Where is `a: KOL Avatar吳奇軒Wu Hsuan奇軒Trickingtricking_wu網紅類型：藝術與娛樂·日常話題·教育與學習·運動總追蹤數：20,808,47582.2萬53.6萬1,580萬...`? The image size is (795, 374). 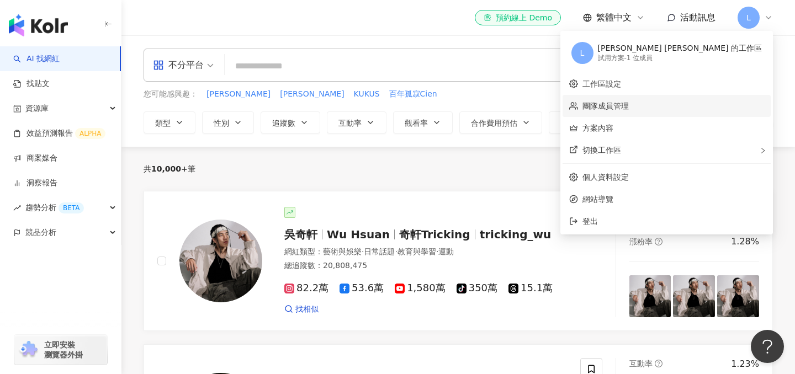 a: KOL Avatar吳奇軒Wu Hsuan奇軒Trickingtricking_wu網紅類型：藝術與娛樂·日常話題·教育與學習·運動總追蹤數：20,808,47582.2萬53.6萬1,580萬... is located at coordinates (458, 261).